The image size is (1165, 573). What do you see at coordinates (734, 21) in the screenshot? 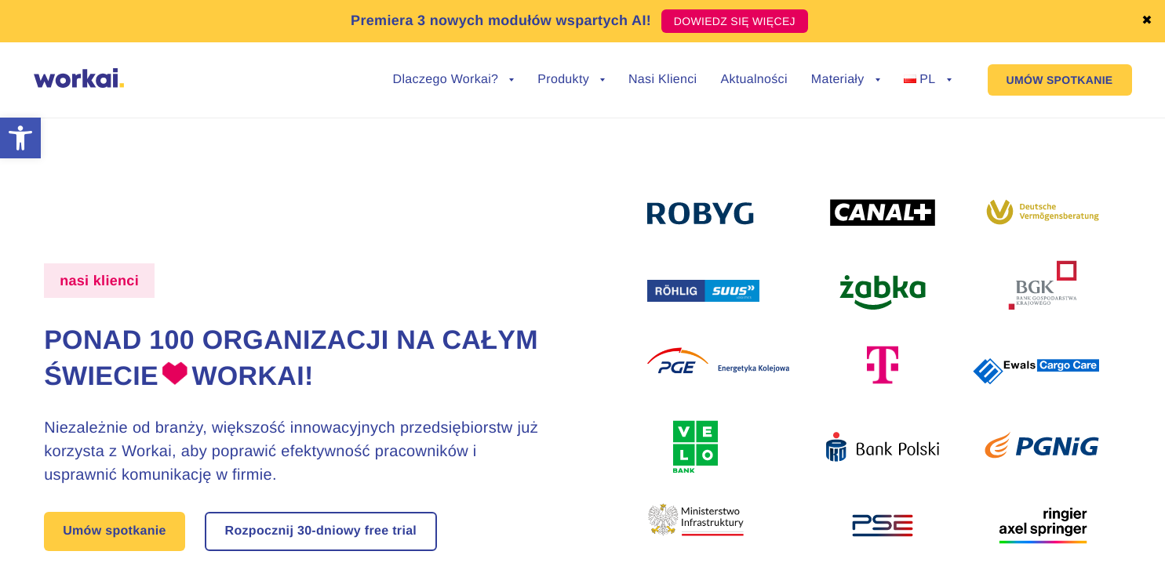
I see `a: DOWIEDZ SIĘ WIĘCEJ` at bounding box center [734, 21].